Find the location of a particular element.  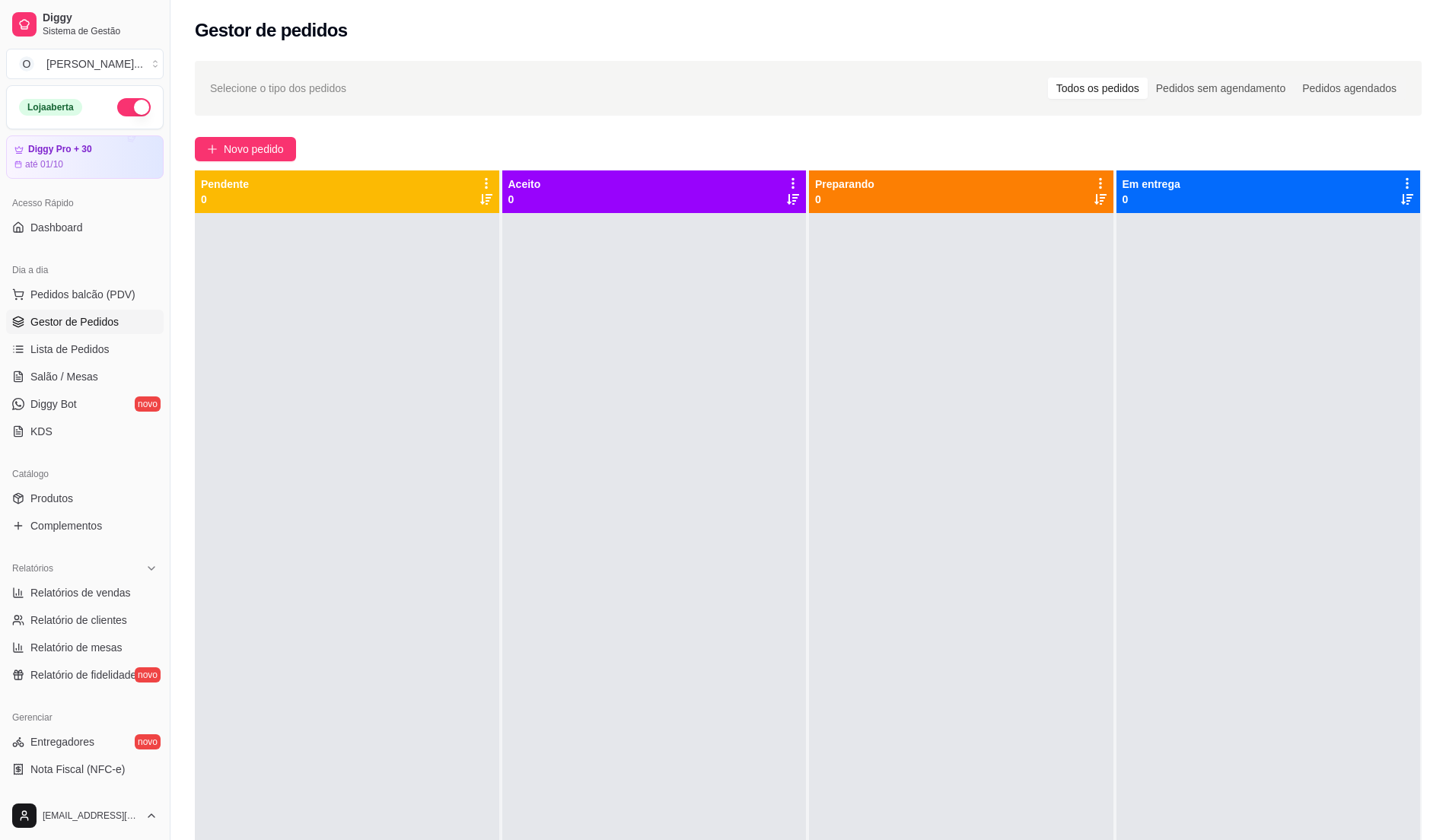

article: Diggy Pro + 30 is located at coordinates (60, 150).